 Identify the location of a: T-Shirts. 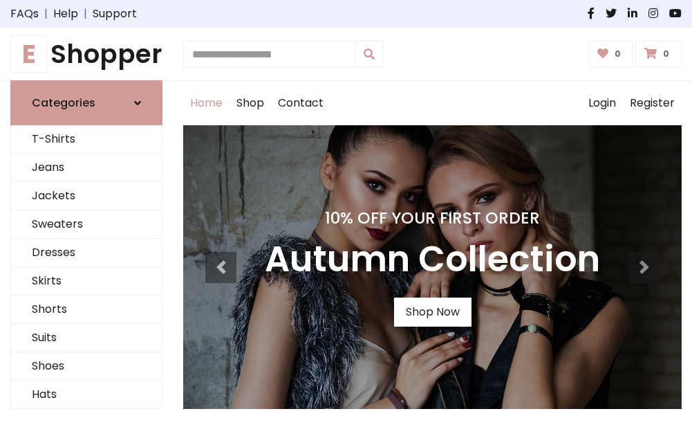
(86, 139).